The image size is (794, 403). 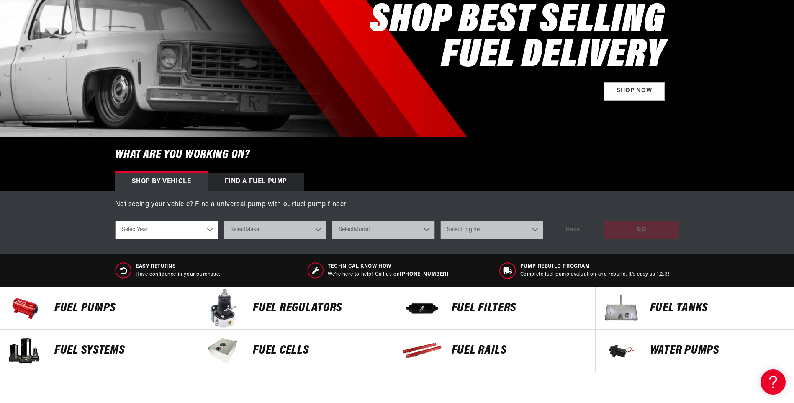 What do you see at coordinates (595, 274) in the screenshot?
I see `p: Complete fuel pump evaluation and rebuild. It's easy as 1,2,3!` at bounding box center [595, 274].